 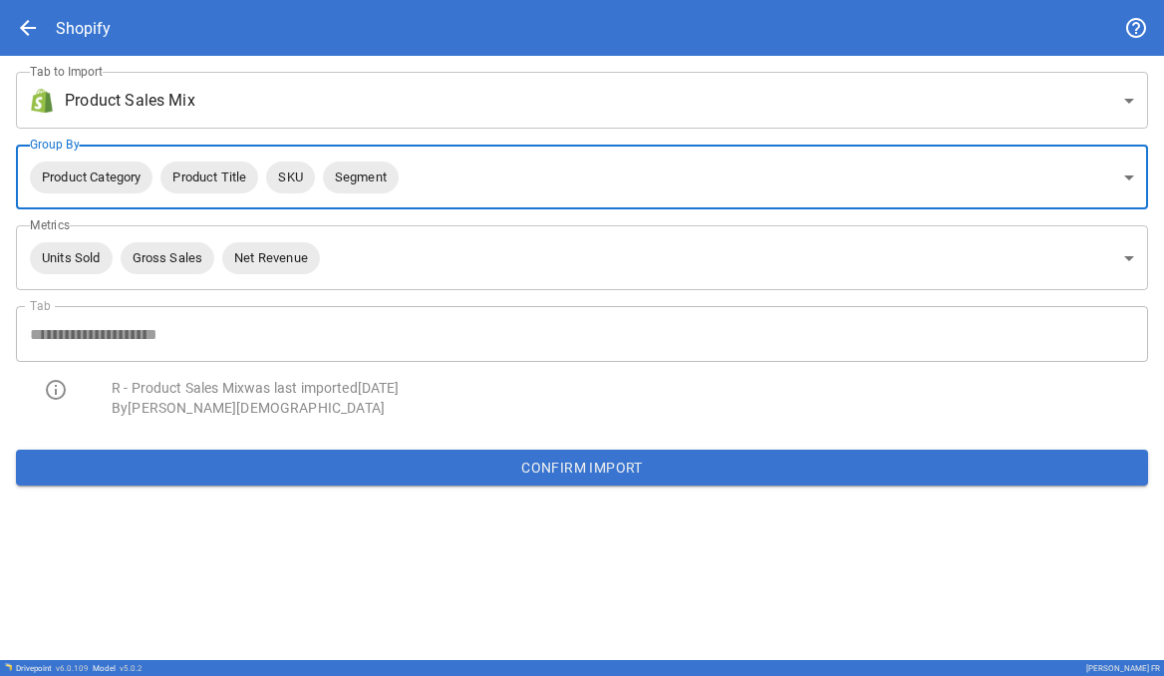 What do you see at coordinates (582, 467) in the screenshot?
I see `button: Confirm Import` at bounding box center [582, 467].